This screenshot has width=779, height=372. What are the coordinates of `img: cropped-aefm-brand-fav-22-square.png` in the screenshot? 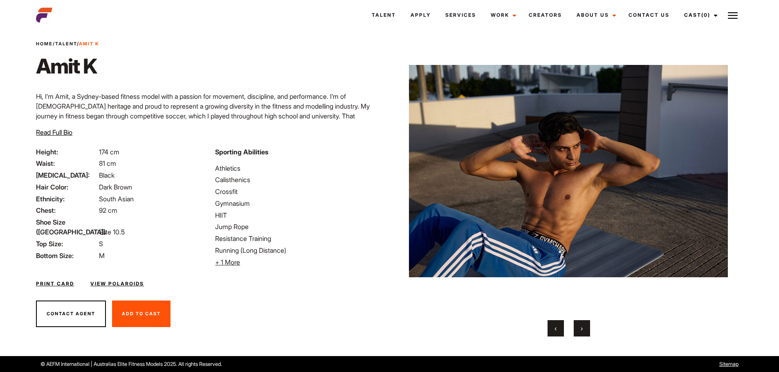 It's located at (44, 15).